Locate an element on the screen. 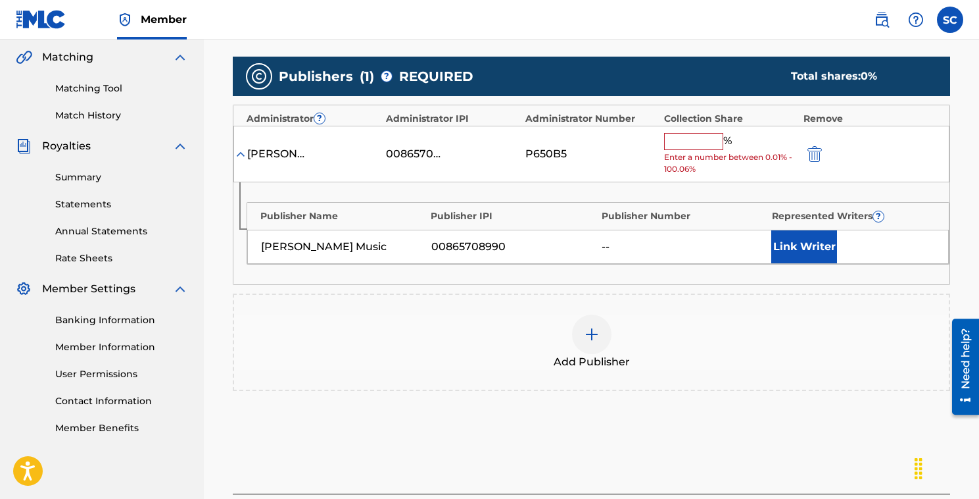 The image size is (979, 499). div: Total shares: is located at coordinates (858, 76).